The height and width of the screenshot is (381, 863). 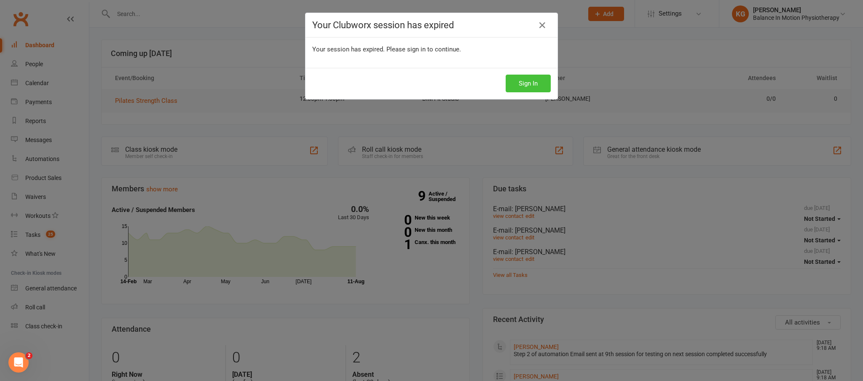 What do you see at coordinates (542, 25) in the screenshot?
I see `a: Close` at bounding box center [542, 25].